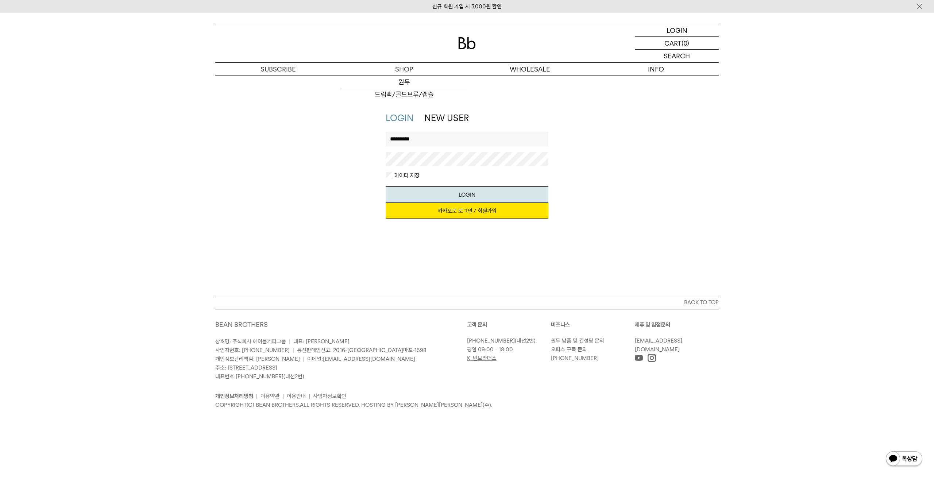 This screenshot has height=479, width=934. Describe the element at coordinates (677, 56) in the screenshot. I see `p: SEARCH` at that location.